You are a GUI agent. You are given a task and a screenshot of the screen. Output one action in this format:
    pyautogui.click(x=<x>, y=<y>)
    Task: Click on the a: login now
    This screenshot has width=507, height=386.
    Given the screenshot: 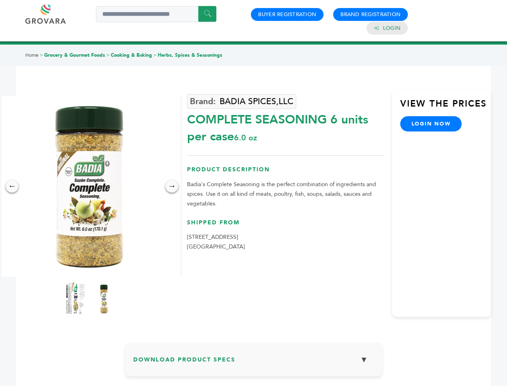 What is the action you would take?
    pyautogui.click(x=431, y=124)
    